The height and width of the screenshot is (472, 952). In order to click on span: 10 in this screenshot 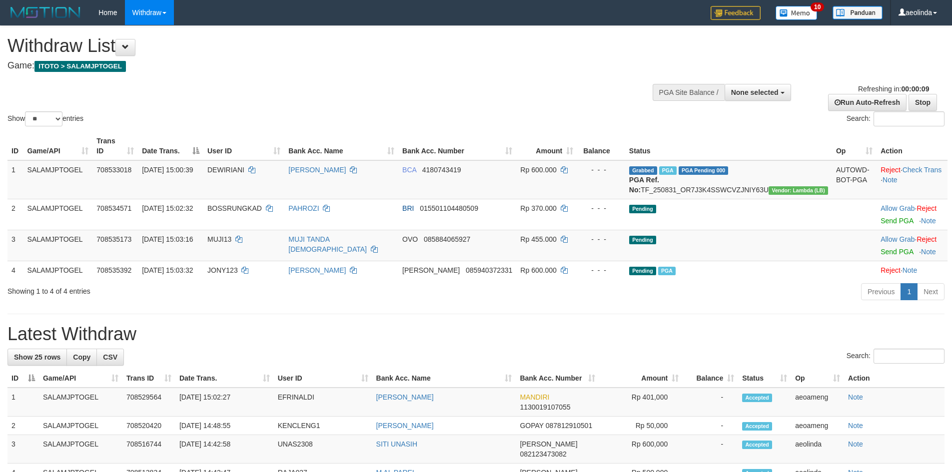, I will do `click(817, 7)`.